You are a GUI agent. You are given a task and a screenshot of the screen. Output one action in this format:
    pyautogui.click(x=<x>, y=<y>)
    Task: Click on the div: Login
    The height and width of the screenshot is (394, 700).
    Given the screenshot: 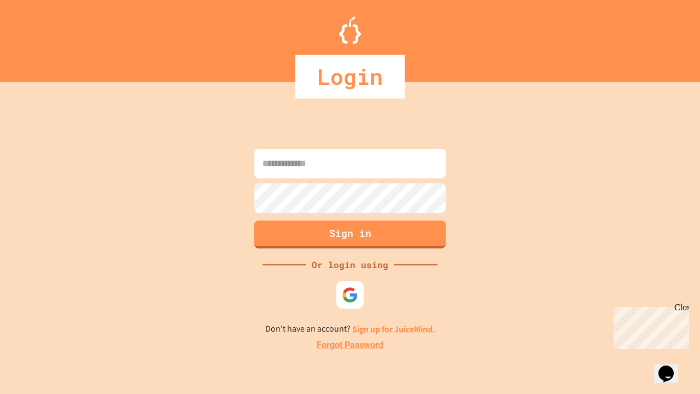 What is the action you would take?
    pyautogui.click(x=350, y=77)
    